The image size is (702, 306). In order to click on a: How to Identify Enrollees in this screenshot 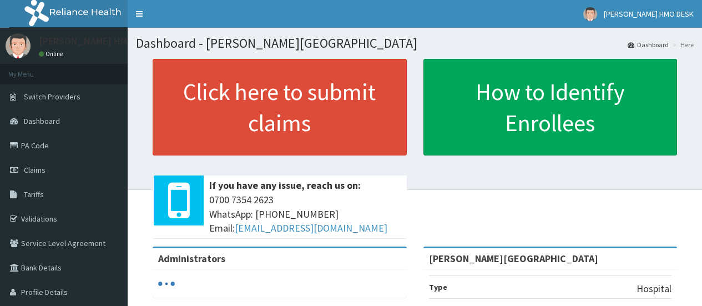, I will do `click(550, 107)`.